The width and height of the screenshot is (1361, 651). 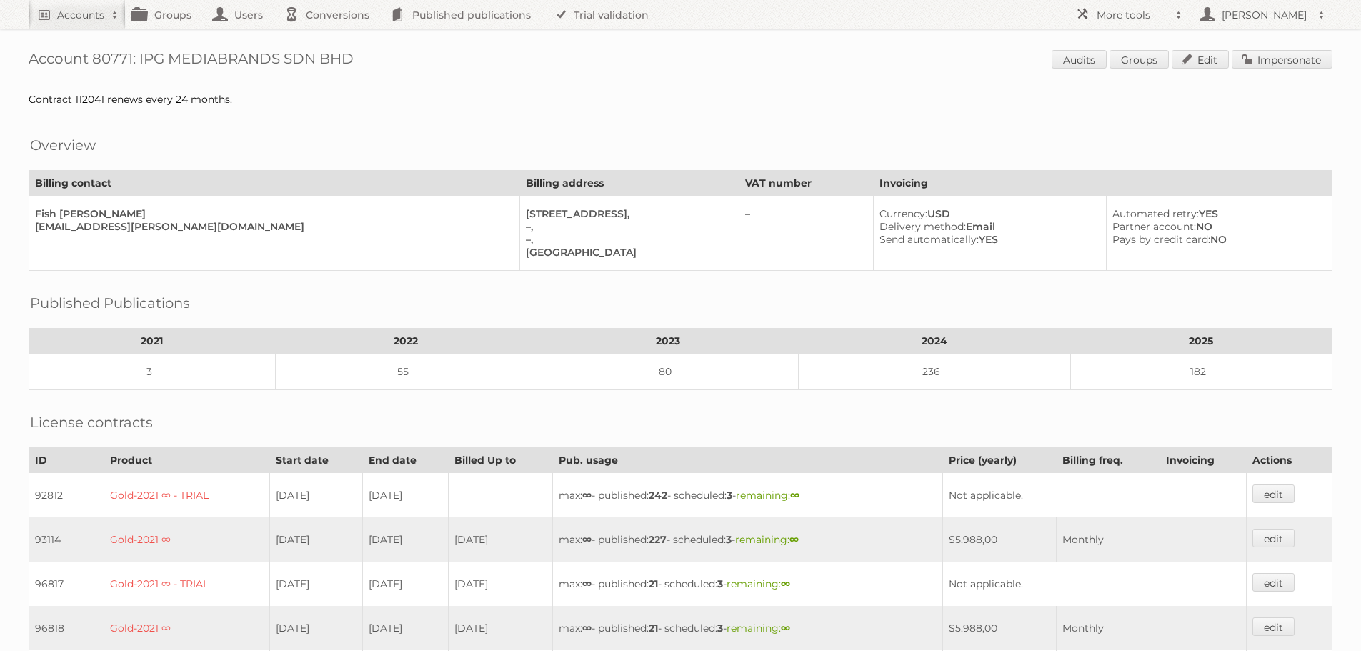 What do you see at coordinates (934, 341) in the screenshot?
I see `th: 2024` at bounding box center [934, 341].